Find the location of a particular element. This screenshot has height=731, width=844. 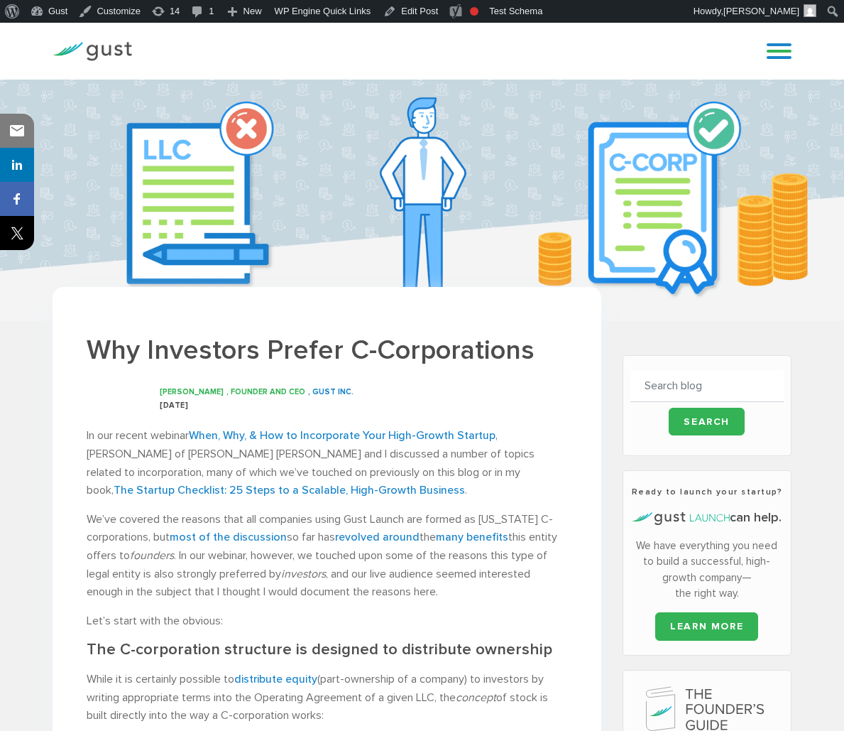

em: concept is located at coordinates (476, 697).